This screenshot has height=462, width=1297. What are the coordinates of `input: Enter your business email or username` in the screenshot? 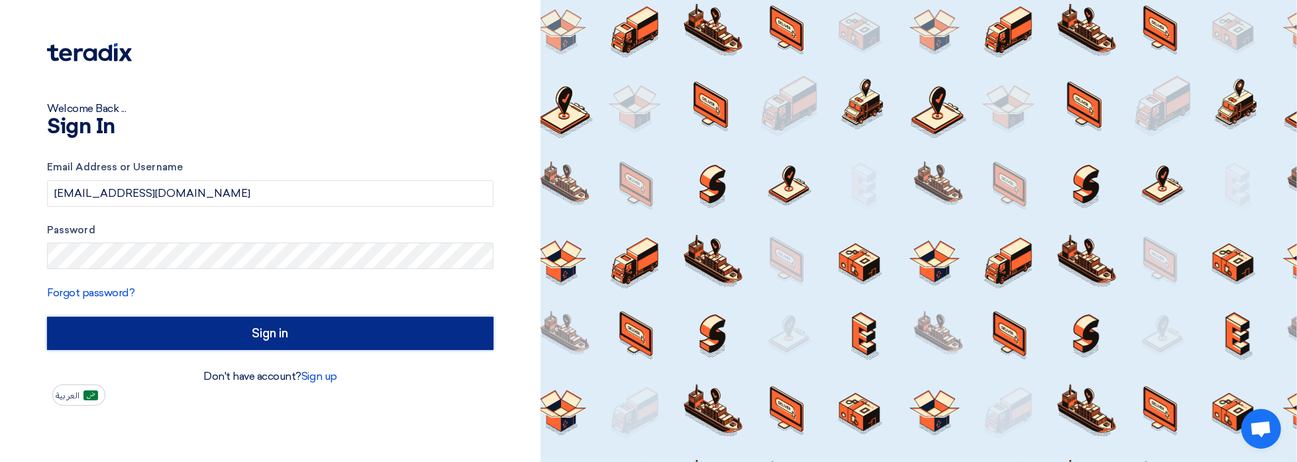 It's located at (270, 193).